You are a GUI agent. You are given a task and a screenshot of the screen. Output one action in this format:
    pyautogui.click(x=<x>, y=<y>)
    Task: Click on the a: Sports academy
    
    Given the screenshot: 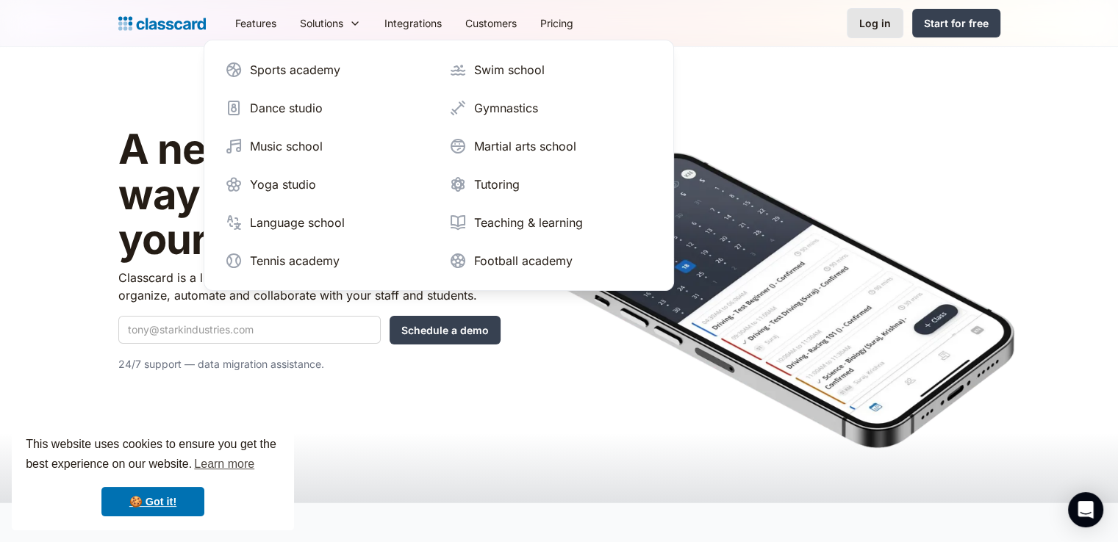 What is the action you would take?
    pyautogui.click(x=326, y=70)
    